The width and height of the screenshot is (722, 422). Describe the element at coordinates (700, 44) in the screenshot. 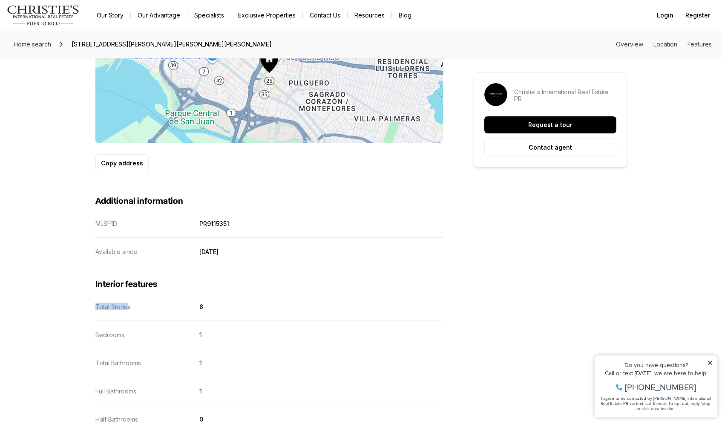

I see `a: Skip to: Features` at that location.